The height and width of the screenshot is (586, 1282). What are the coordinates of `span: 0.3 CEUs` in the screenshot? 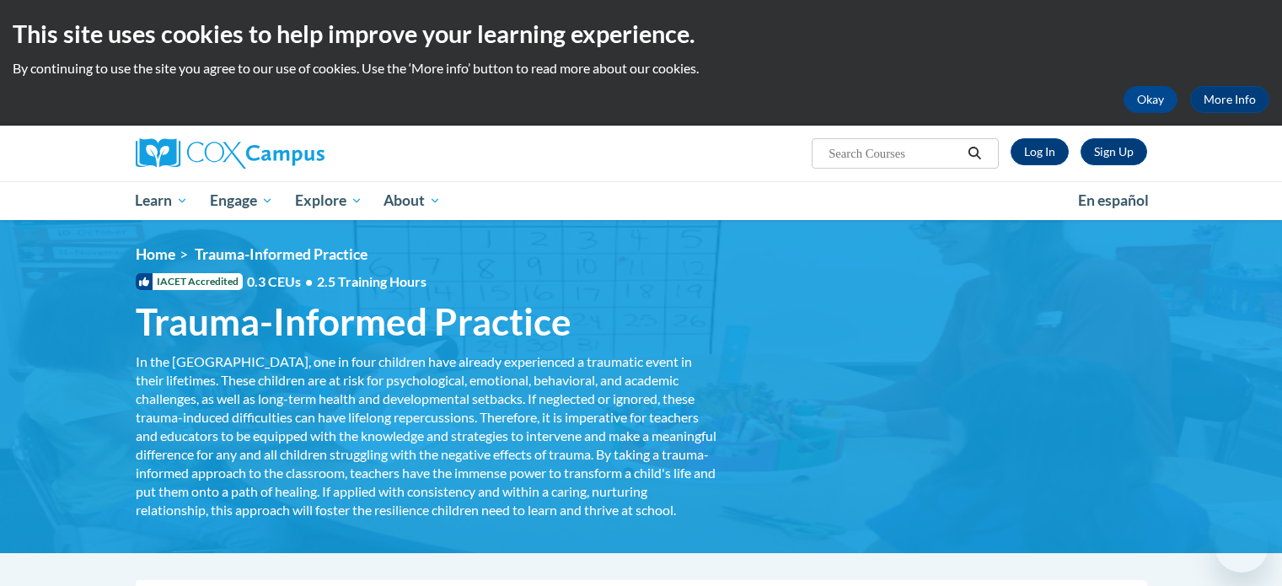 It's located at (336, 282).